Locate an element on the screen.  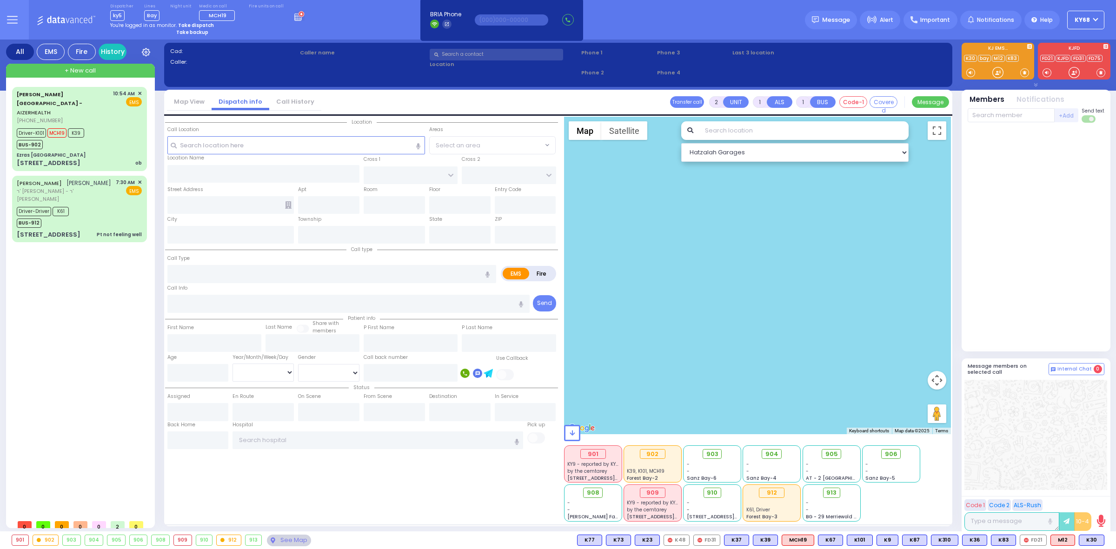
span: Location is located at coordinates (362, 122).